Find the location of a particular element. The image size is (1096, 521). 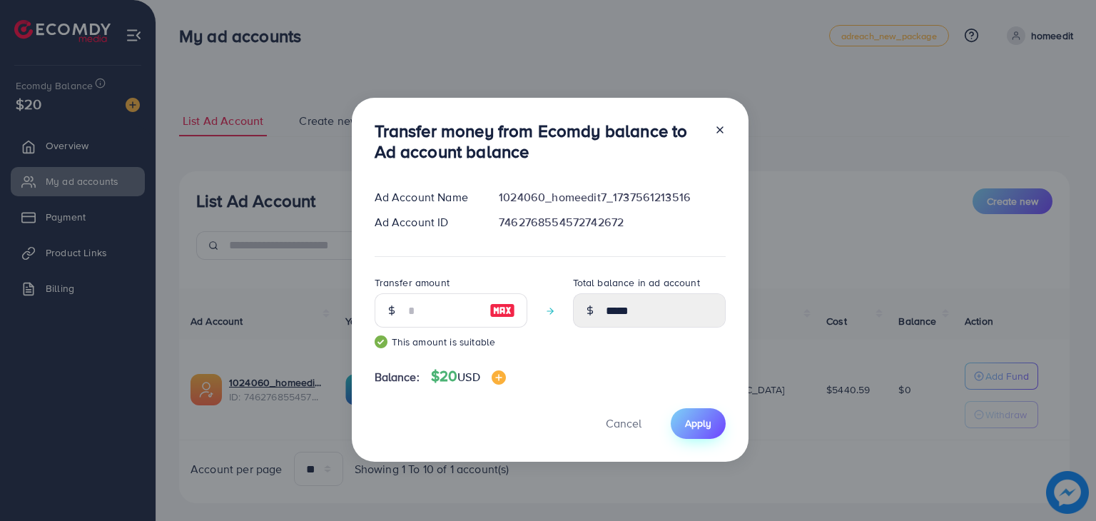

h3: Transfer money from Ecomdy balance to Ad account balance is located at coordinates (539, 141).